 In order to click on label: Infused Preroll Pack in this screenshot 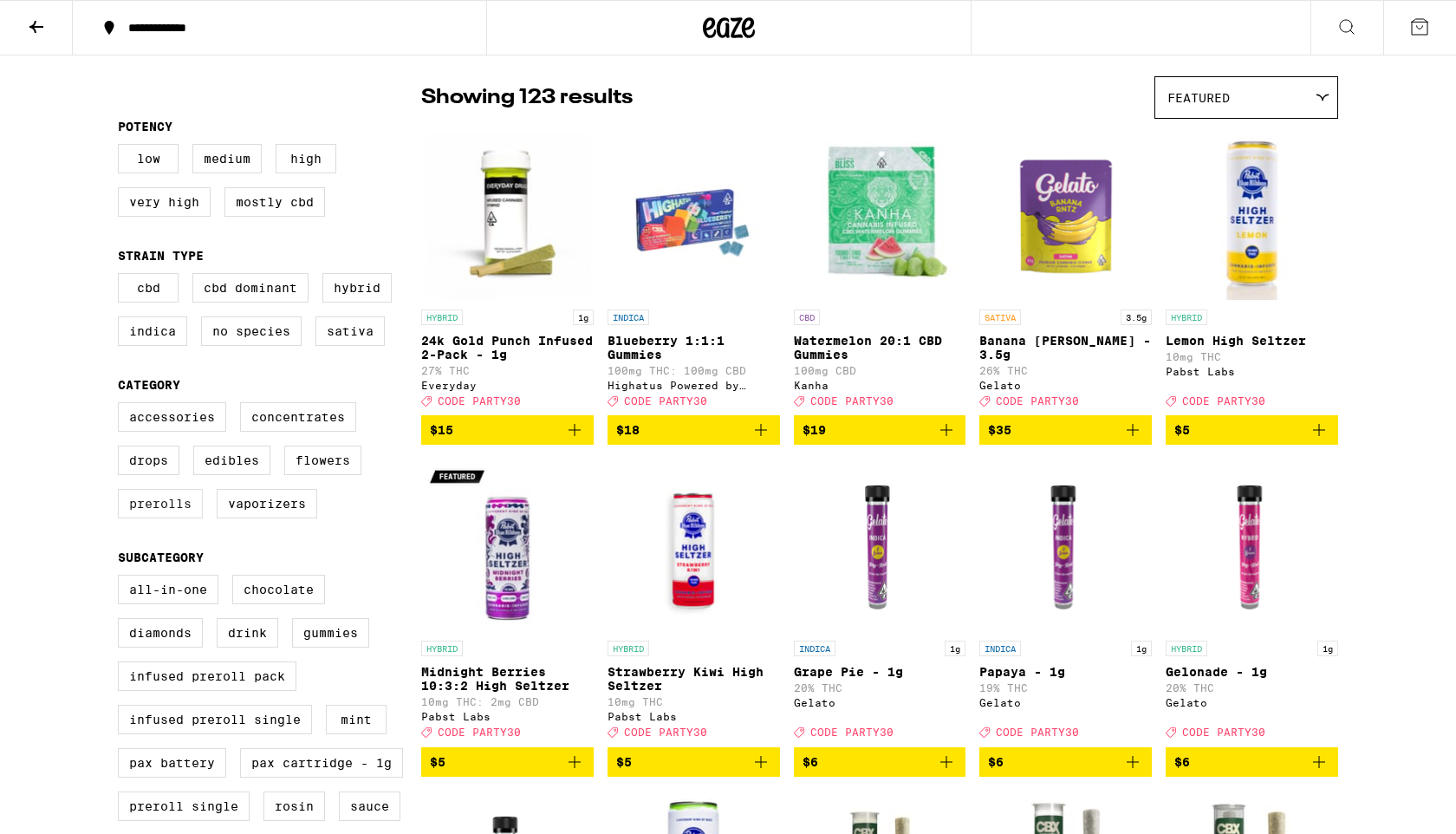, I will do `click(207, 676)`.